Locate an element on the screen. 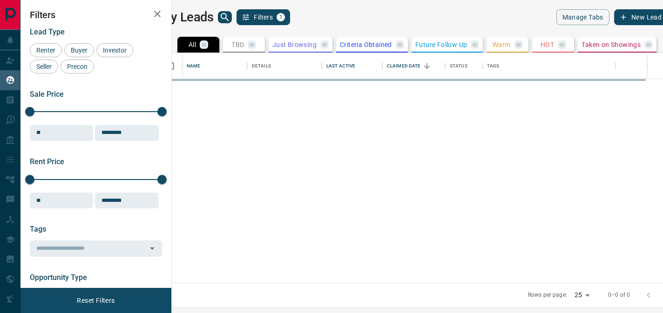  p: Rows per page: is located at coordinates (547, 295).